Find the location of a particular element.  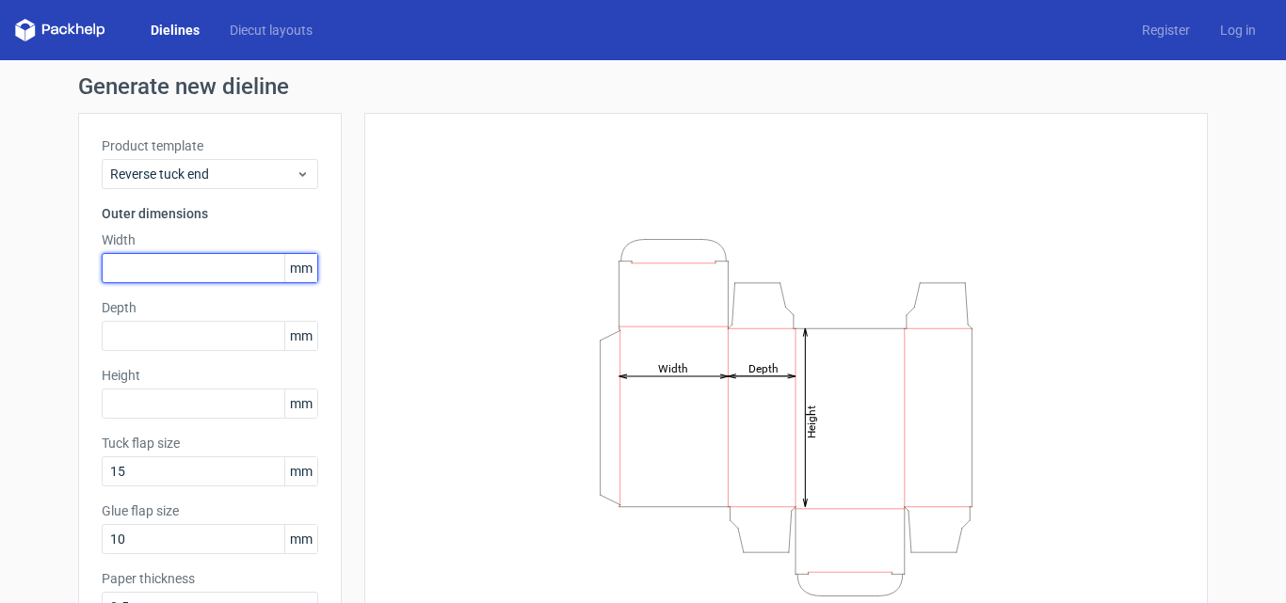

label: Width is located at coordinates (210, 240).